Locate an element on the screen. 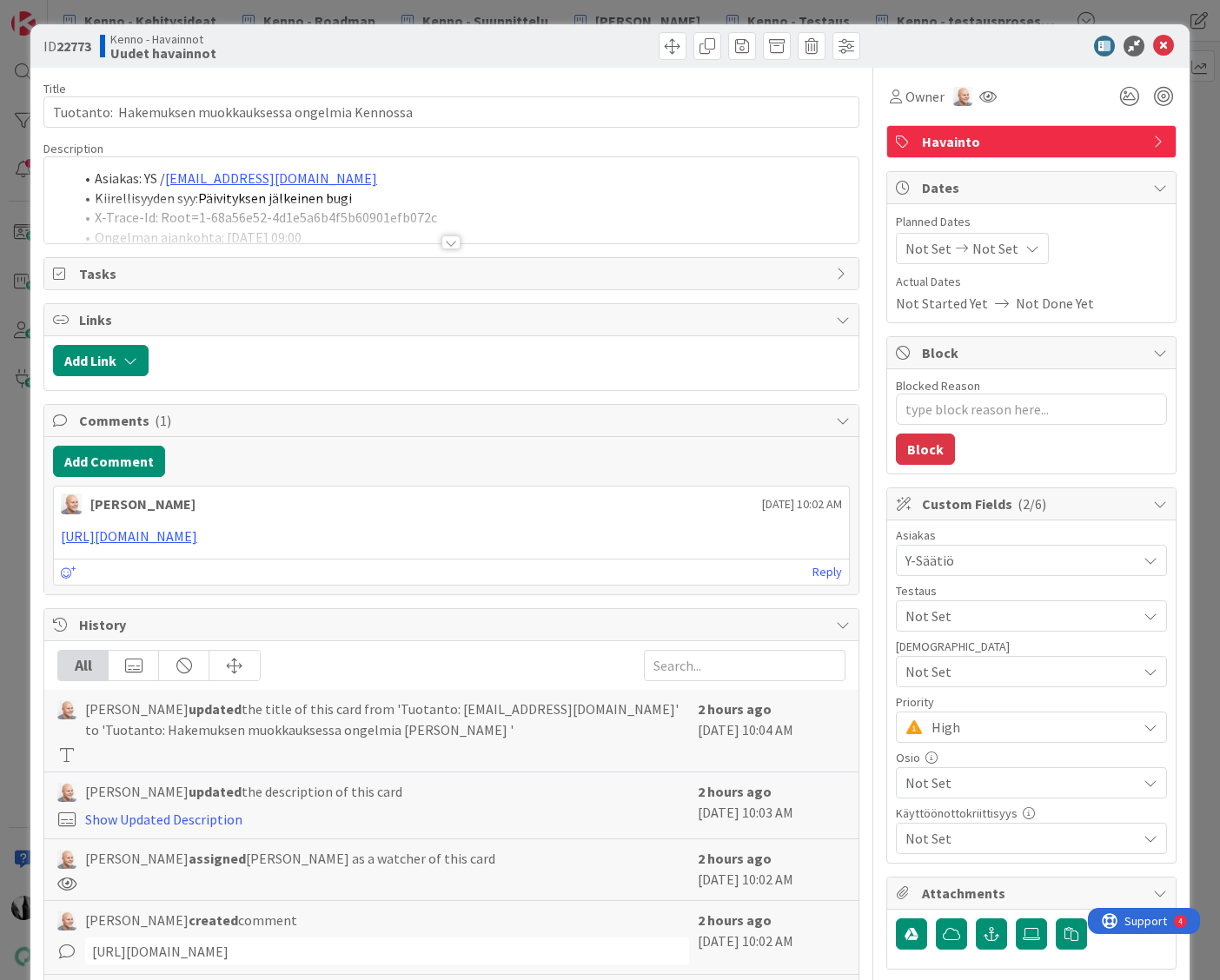 The height and width of the screenshot is (980, 1220). b: Uudet havainnot is located at coordinates (163, 53).